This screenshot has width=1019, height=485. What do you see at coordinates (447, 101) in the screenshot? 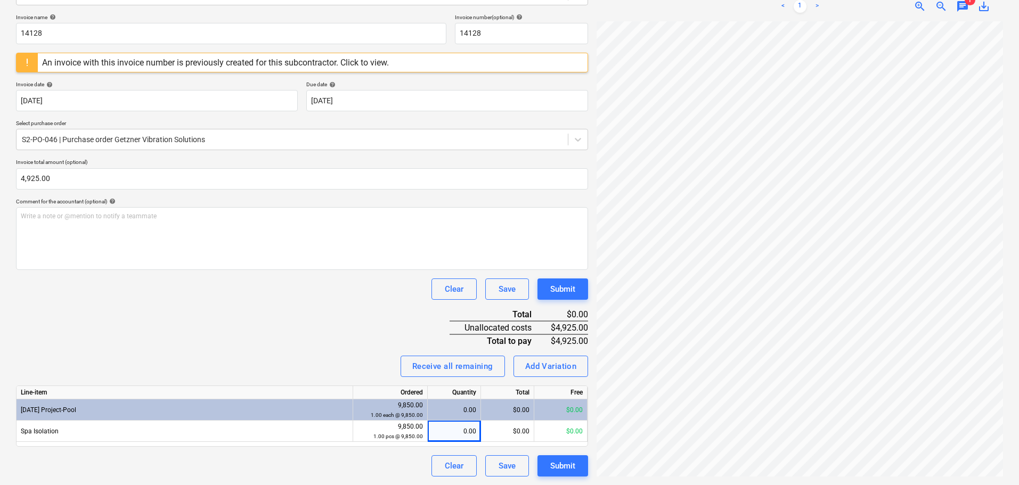
I see `input: Due date not specified` at bounding box center [447, 101].